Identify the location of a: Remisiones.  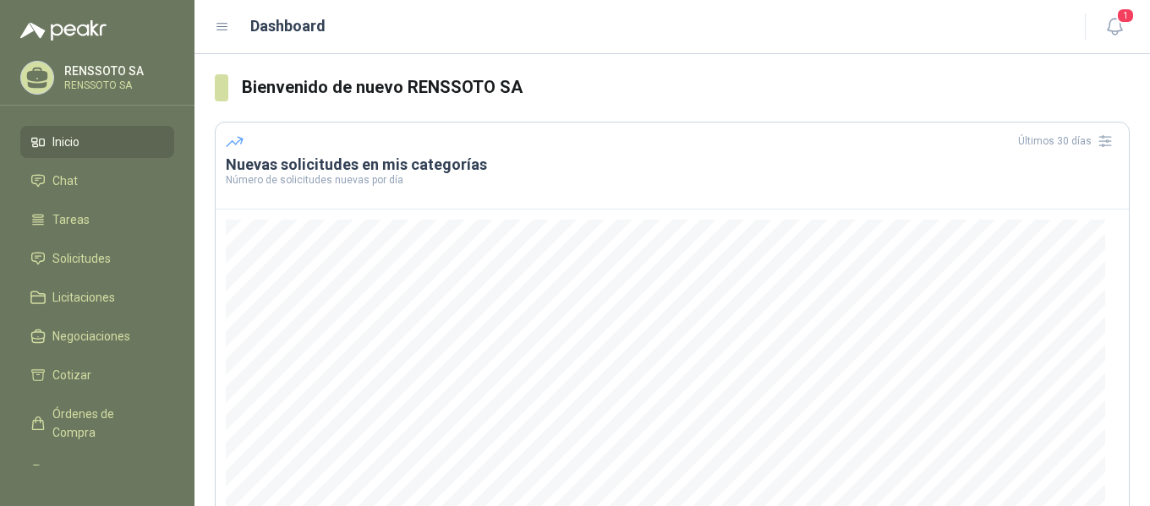
(97, 472).